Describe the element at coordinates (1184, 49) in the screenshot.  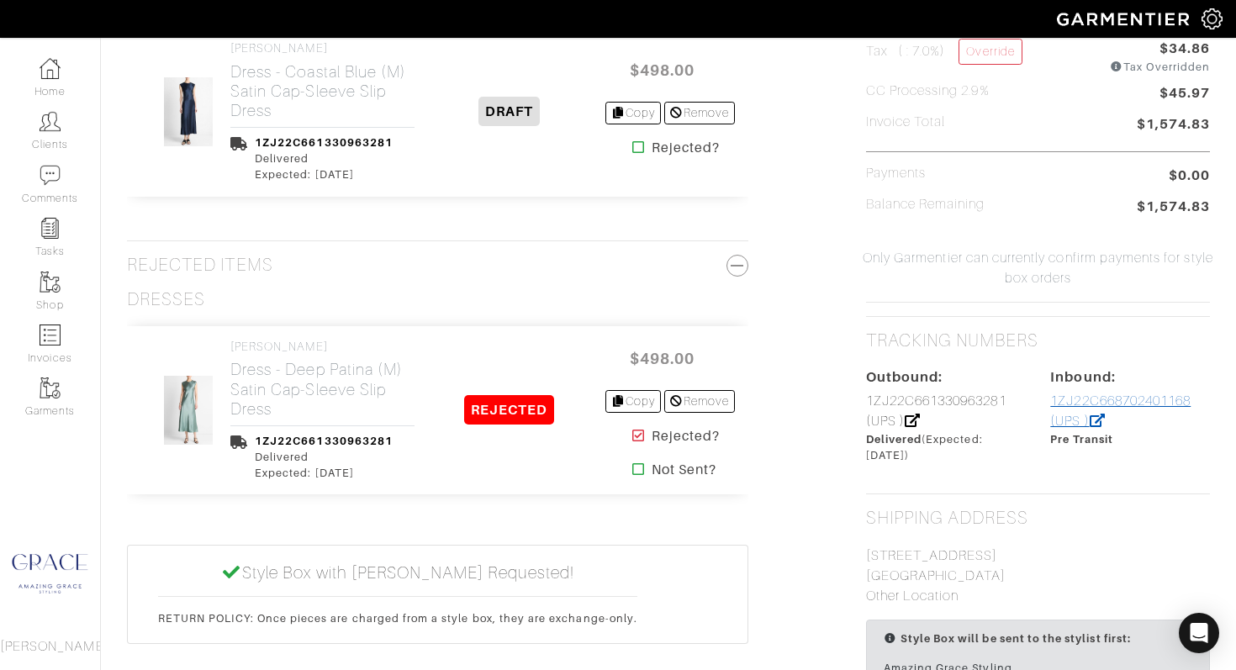
I see `span: $34.86` at that location.